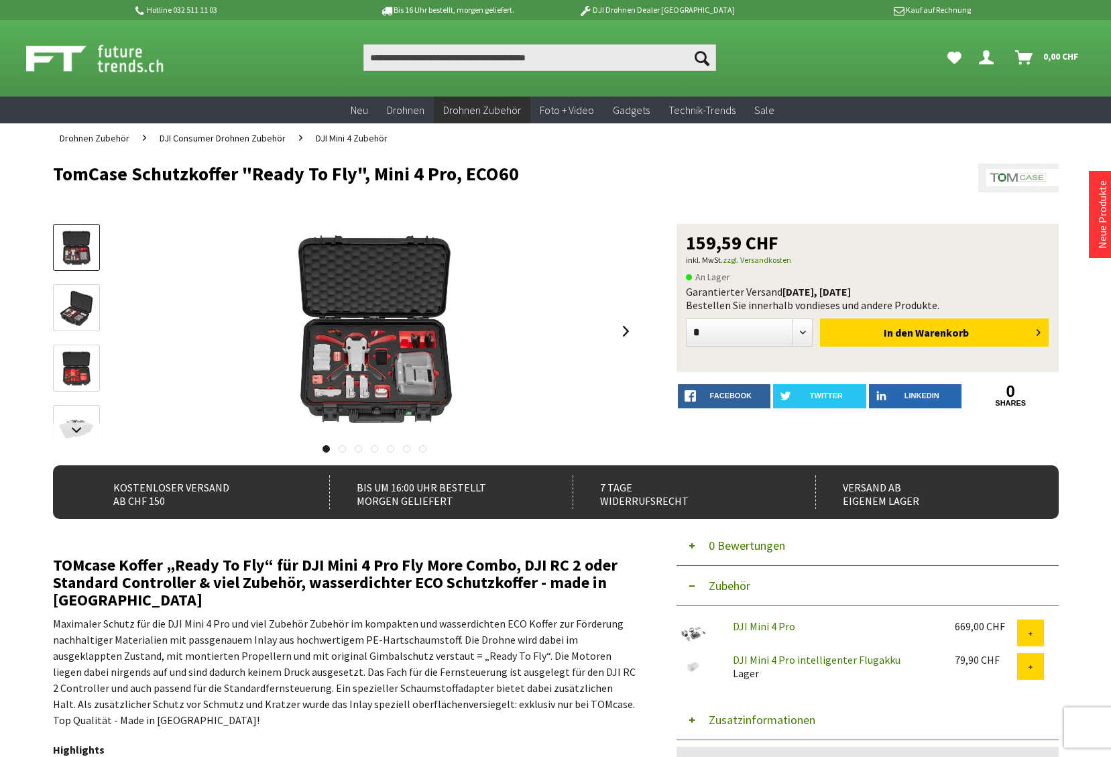 Image resolution: width=1111 pixels, height=757 pixels. Describe the element at coordinates (631, 110) in the screenshot. I see `a: Gadgets` at that location.